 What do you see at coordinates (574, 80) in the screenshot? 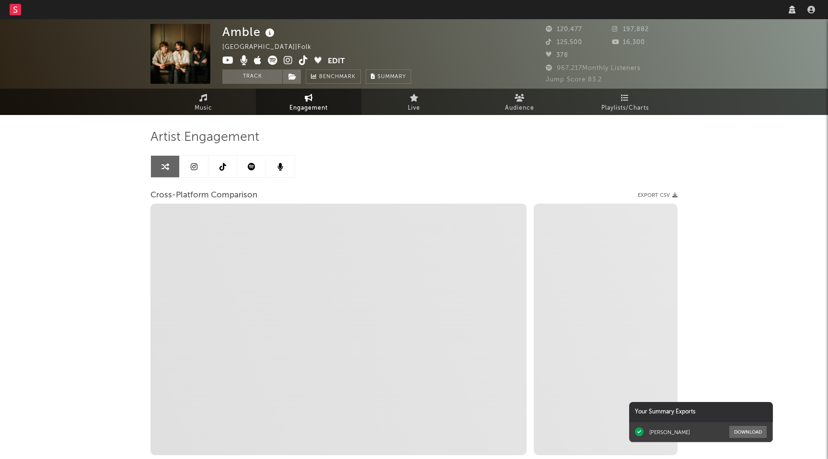
I see `span: Jump Score: 83.2` at bounding box center [574, 80].